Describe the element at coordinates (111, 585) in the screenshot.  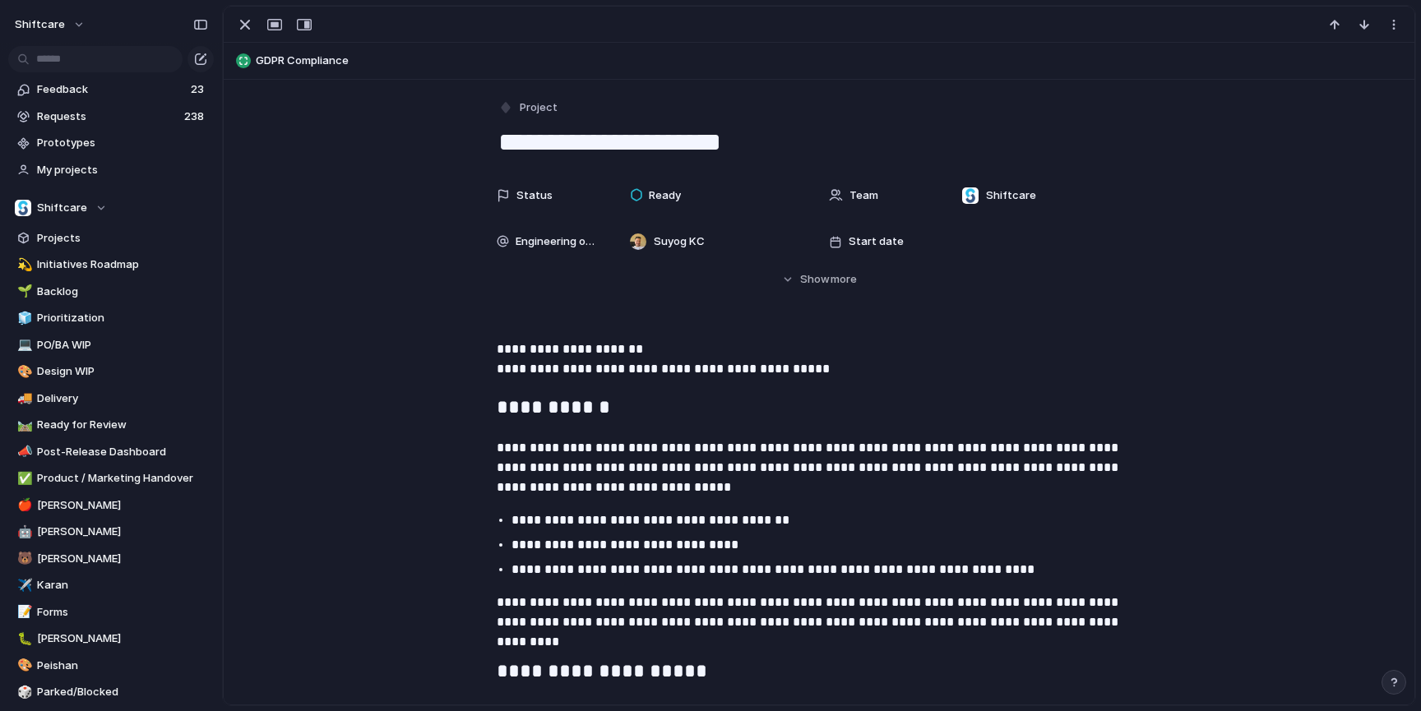
I see `a: ✈️Karan` at that location.